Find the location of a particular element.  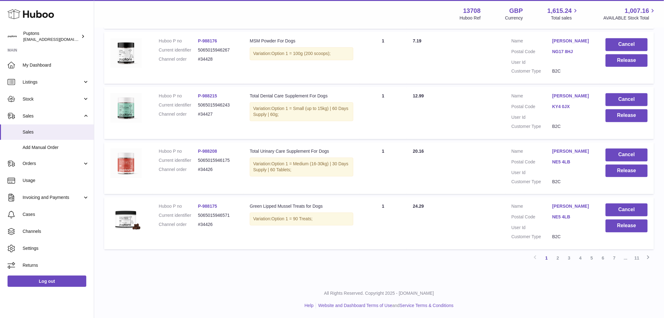

span: 1,615.24 is located at coordinates (560, 11).